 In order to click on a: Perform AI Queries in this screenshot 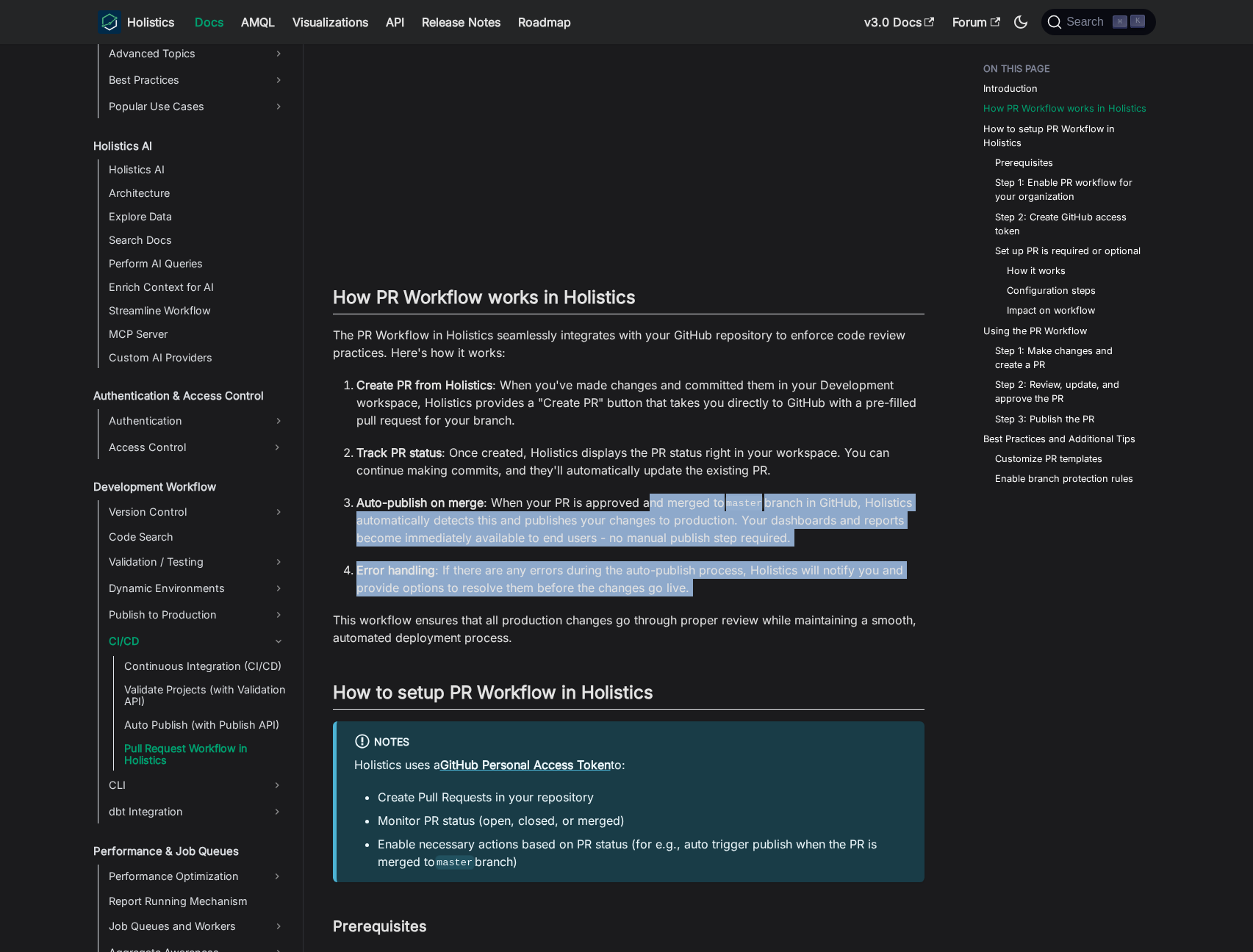, I will do `click(197, 263)`.